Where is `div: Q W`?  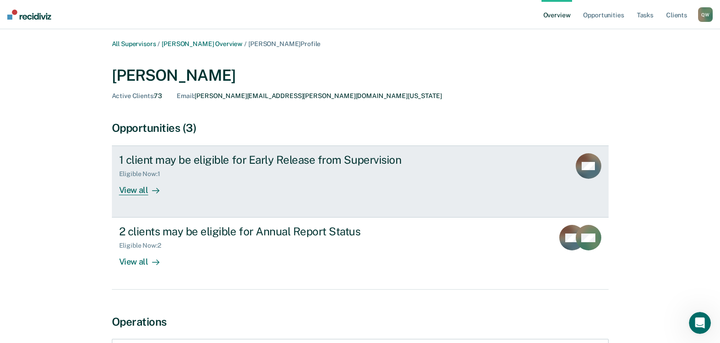 div: Q W is located at coordinates (706, 15).